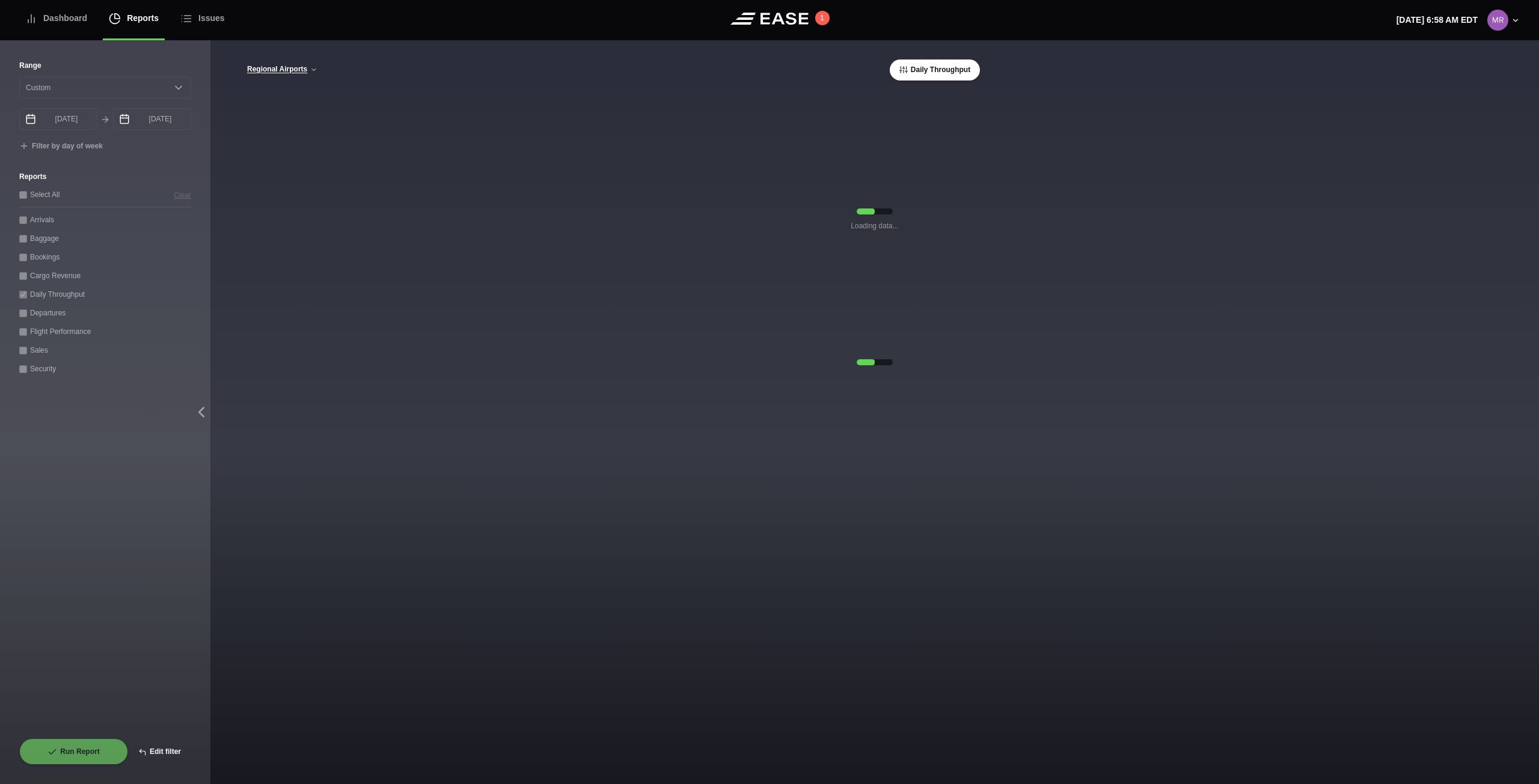 This screenshot has height=784, width=1539. I want to click on b: Loading data..., so click(874, 226).